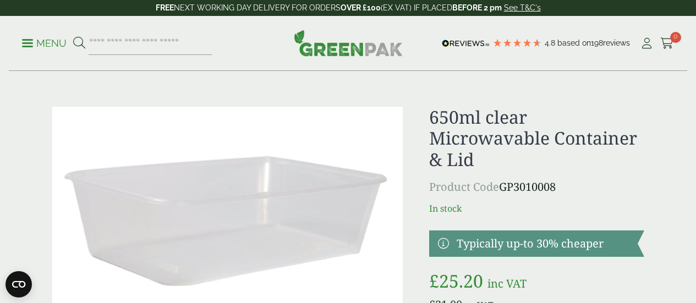  What do you see at coordinates (465, 43) in the screenshot?
I see `img: REVIEWS.io` at bounding box center [465, 43].